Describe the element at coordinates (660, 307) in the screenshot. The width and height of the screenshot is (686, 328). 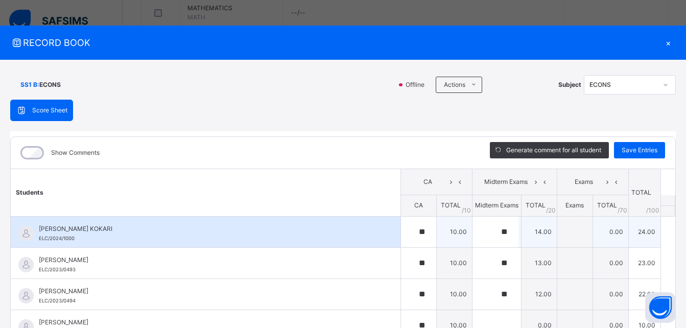
I see `button: Open asap` at that location.